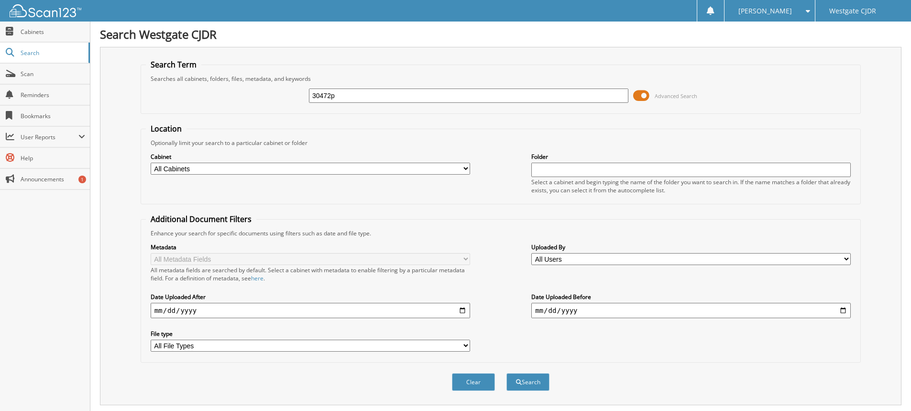 This screenshot has height=411, width=911. I want to click on span: Scan, so click(53, 74).